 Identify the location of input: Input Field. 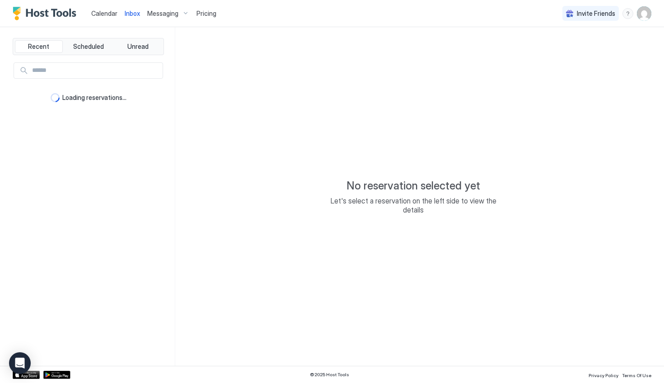
(95, 70).